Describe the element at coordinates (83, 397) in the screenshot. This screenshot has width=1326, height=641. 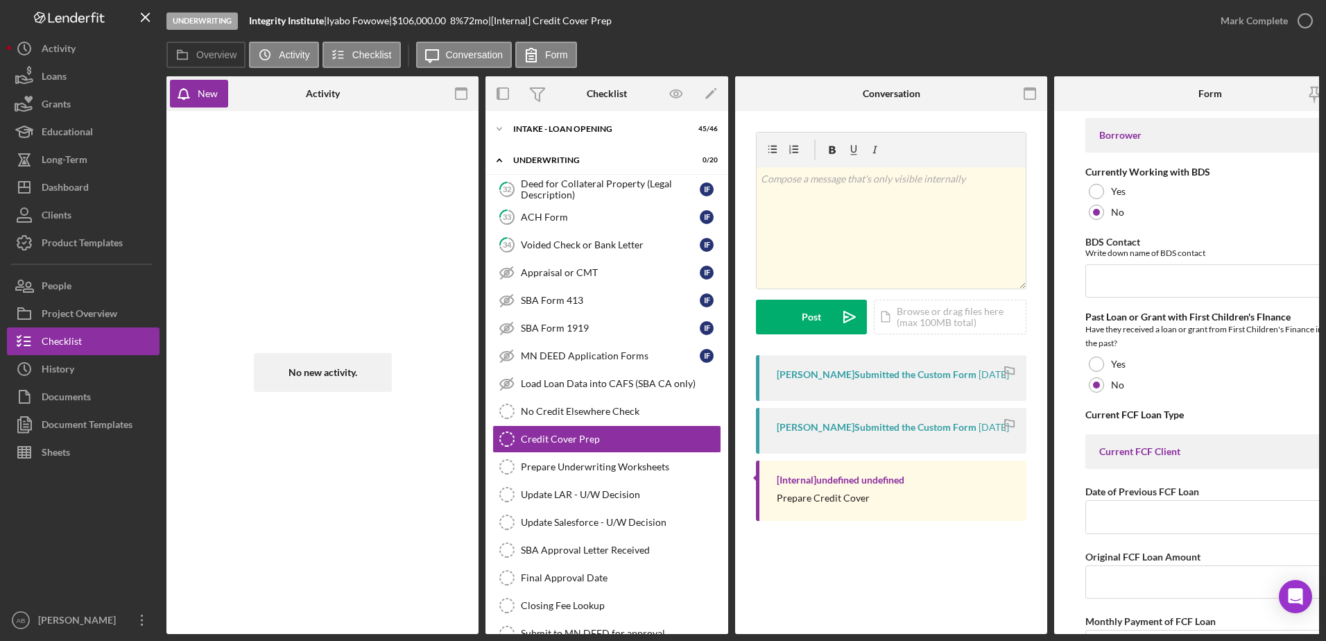
I see `button: Documents` at that location.